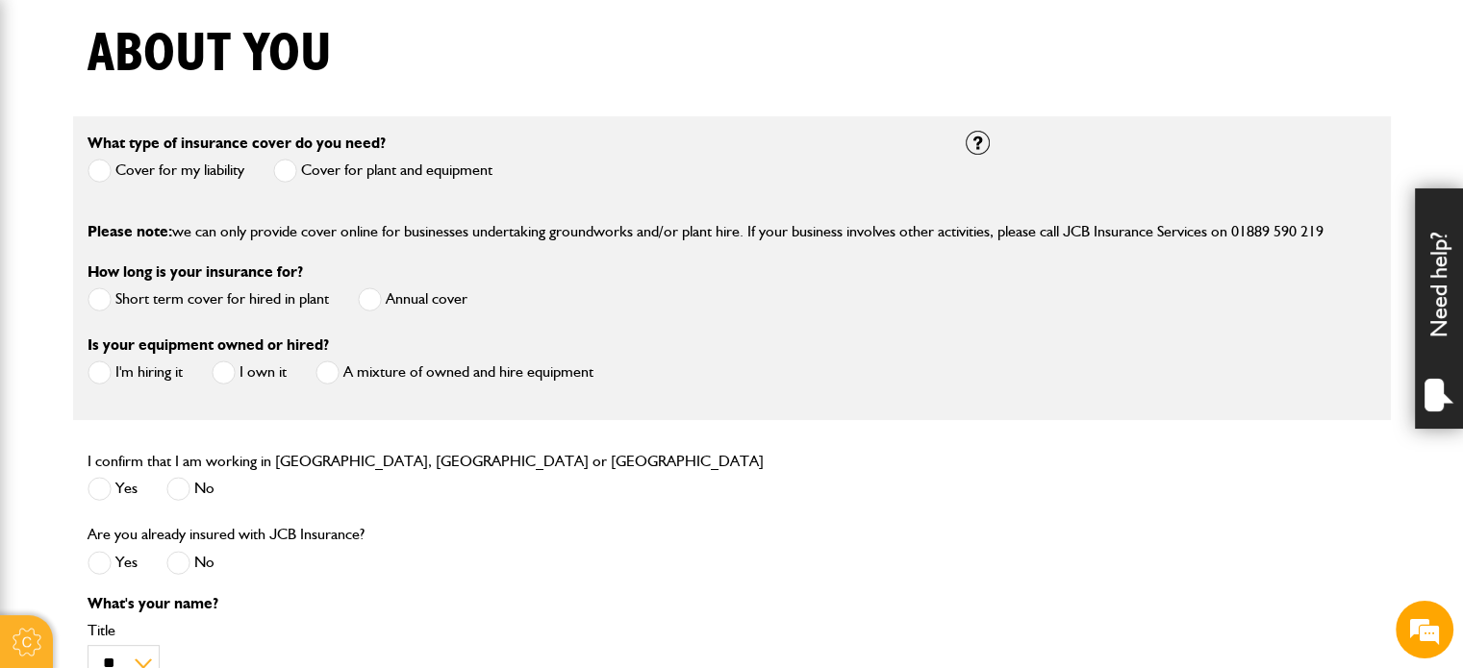 This screenshot has height=668, width=1463. What do you see at coordinates (454, 372) in the screenshot?
I see `label: A mixture of owned and hire equipment` at bounding box center [454, 372].